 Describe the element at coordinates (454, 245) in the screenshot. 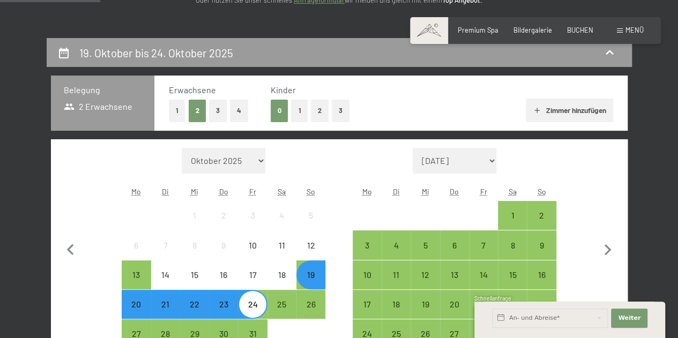

I see `div: Thu Nov 06 2025` at that location.